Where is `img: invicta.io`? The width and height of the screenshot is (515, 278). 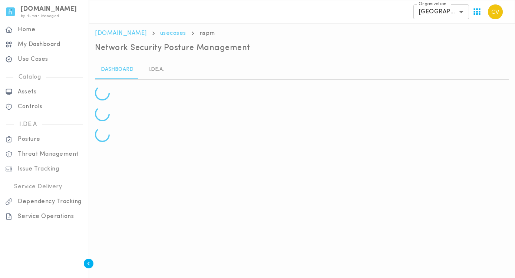
img: invicta.io is located at coordinates (10, 12).